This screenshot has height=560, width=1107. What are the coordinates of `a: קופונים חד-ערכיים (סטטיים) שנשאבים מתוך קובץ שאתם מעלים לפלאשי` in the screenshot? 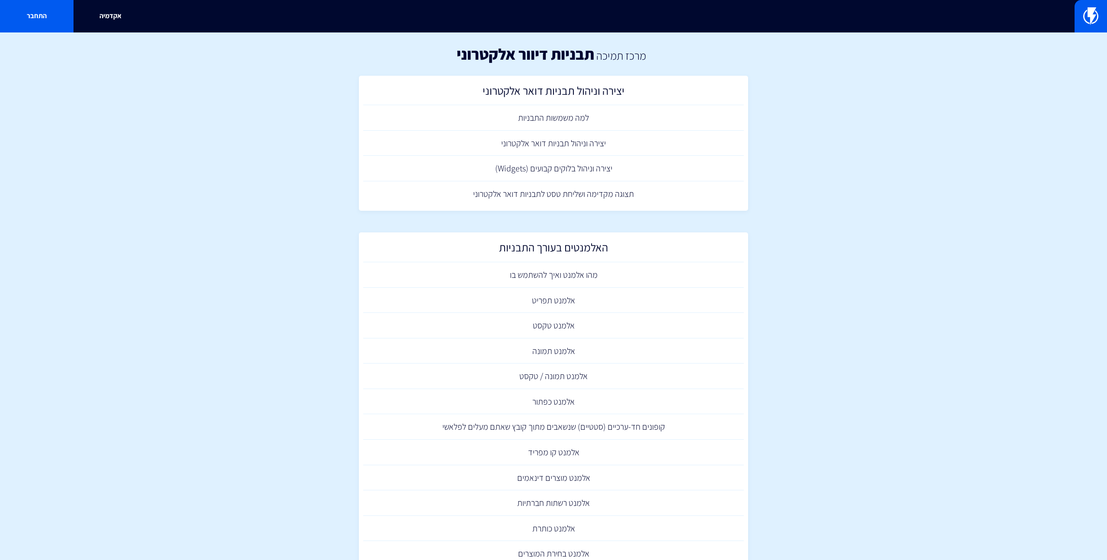 It's located at (553, 426).